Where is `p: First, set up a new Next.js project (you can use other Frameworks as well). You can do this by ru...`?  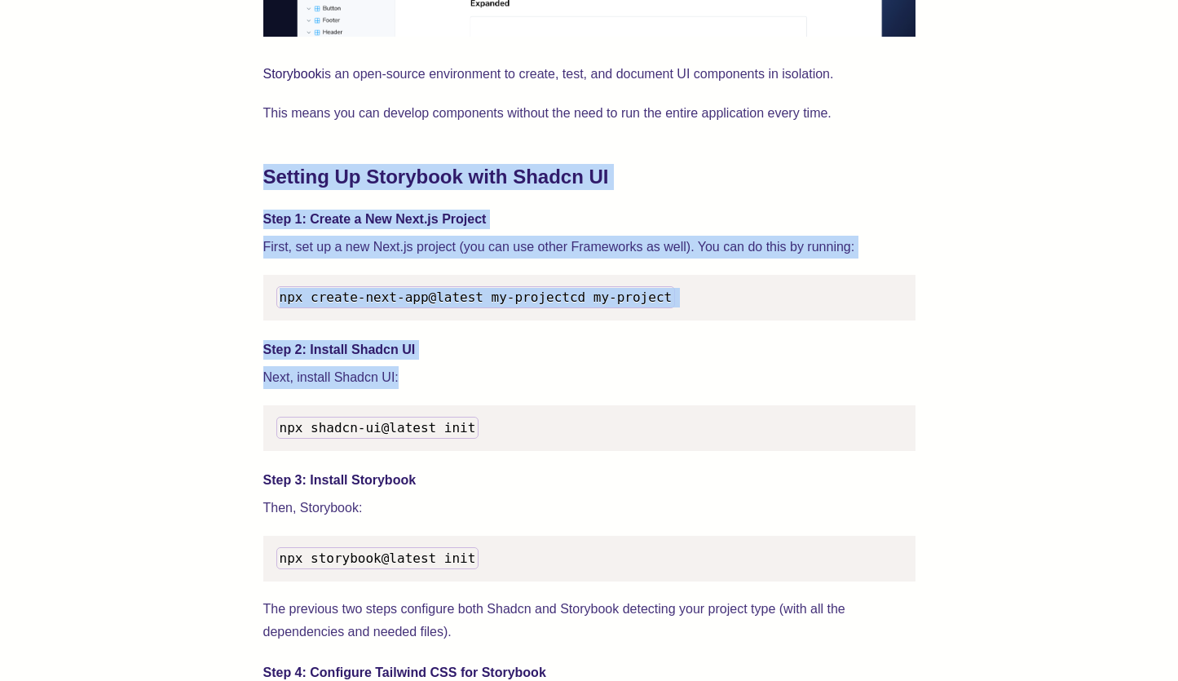
p: First, set up a new Next.js project (you can use other Frameworks as well). You can do this by ru... is located at coordinates (590, 247).